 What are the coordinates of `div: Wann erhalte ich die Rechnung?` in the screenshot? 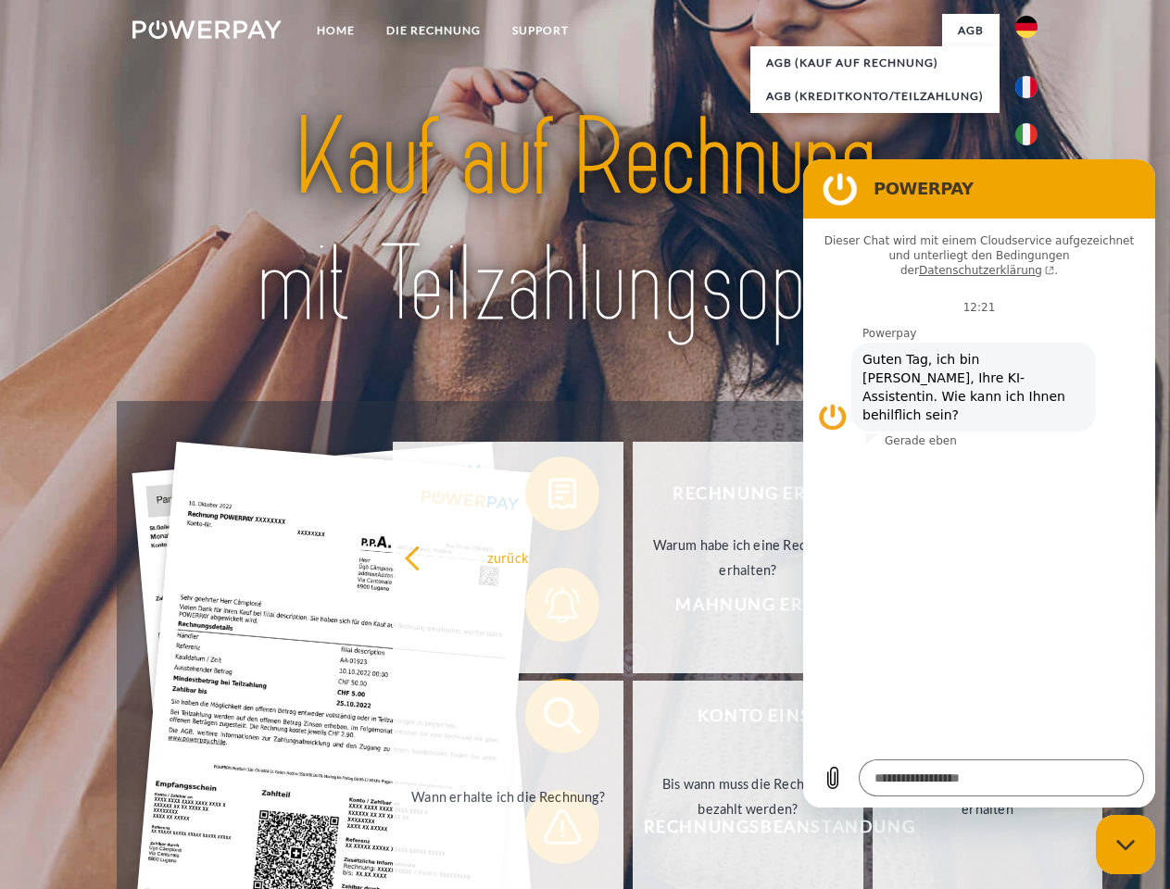 It's located at (508, 796).